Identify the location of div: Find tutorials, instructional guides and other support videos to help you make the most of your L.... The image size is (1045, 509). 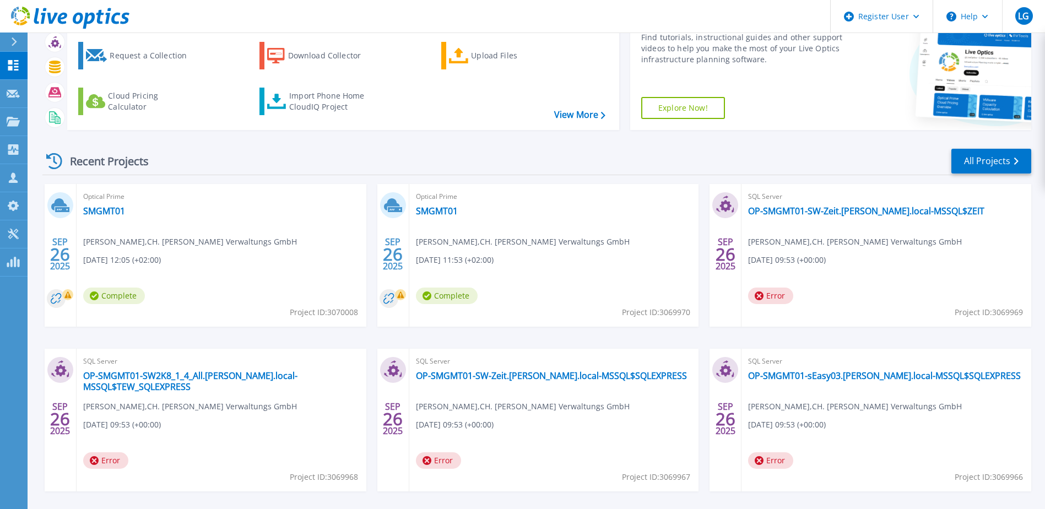
(743, 48).